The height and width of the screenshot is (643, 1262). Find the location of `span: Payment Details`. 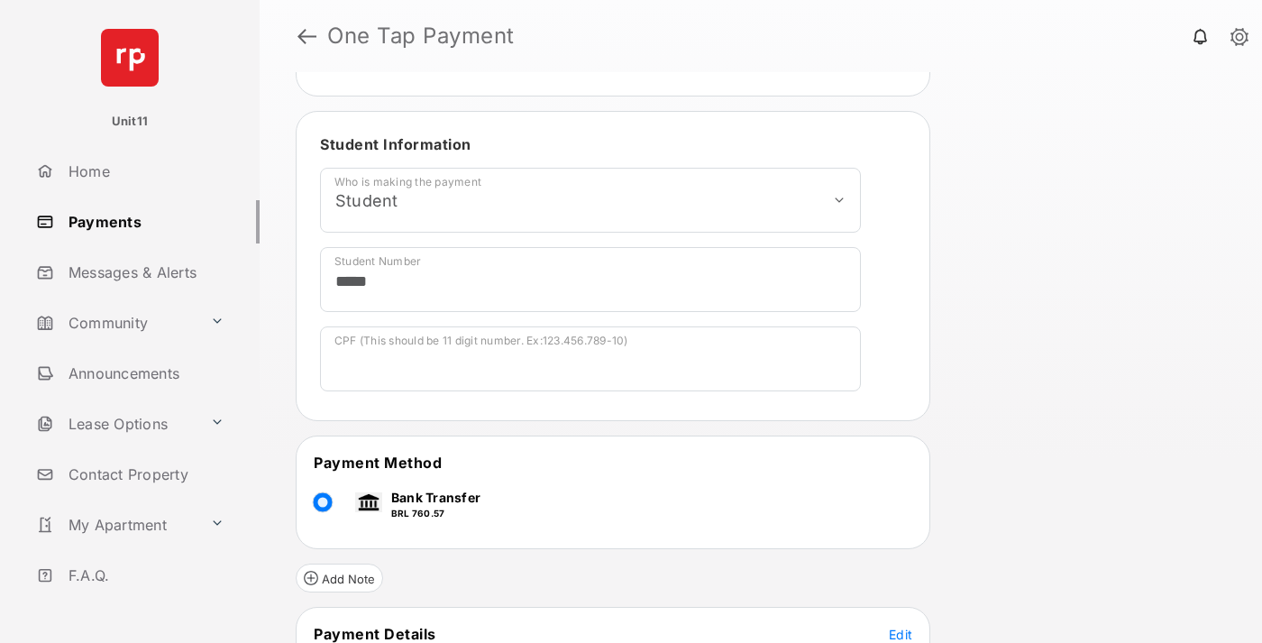

span: Payment Details is located at coordinates (375, 634).